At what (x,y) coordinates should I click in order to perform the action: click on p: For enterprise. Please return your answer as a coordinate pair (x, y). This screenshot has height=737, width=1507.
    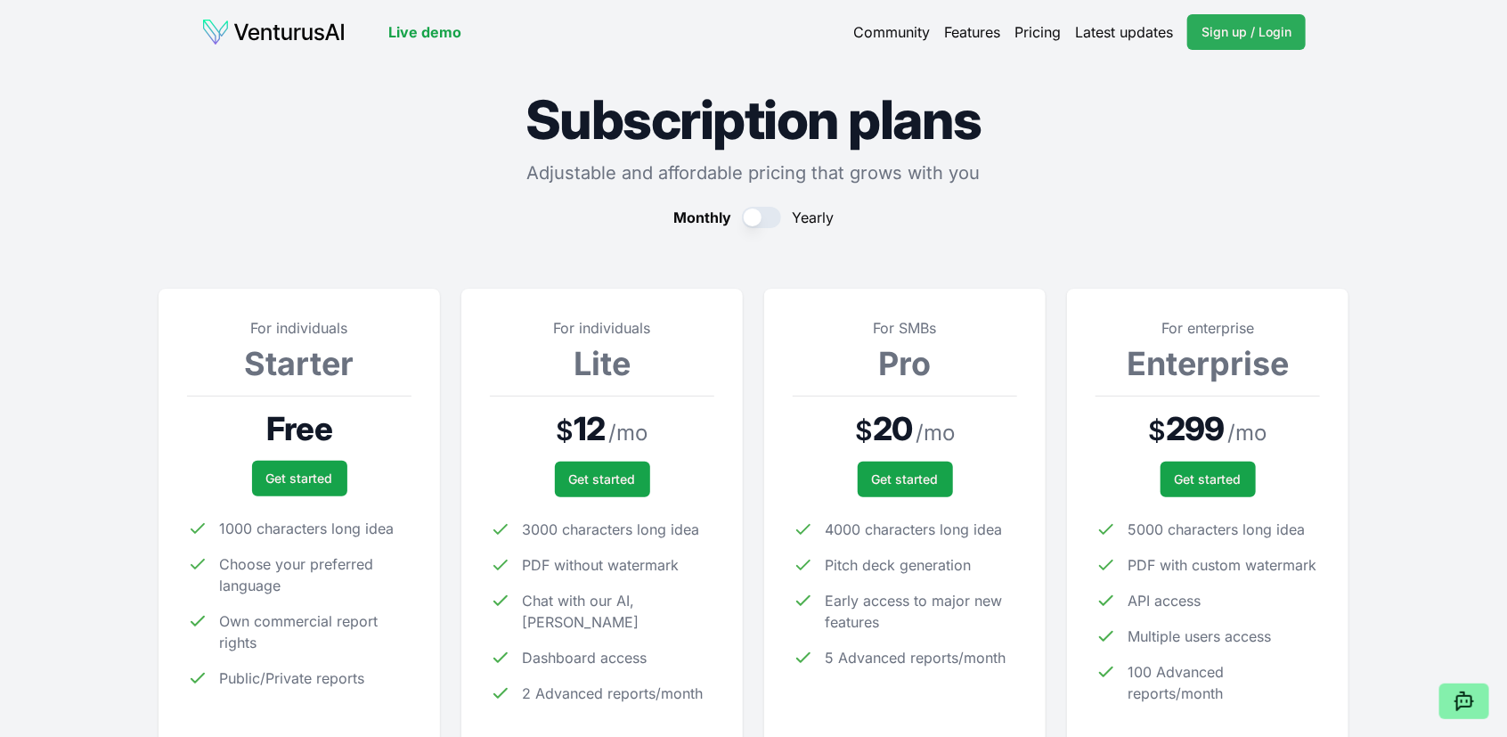
    Looking at the image, I should click on (1208, 328).